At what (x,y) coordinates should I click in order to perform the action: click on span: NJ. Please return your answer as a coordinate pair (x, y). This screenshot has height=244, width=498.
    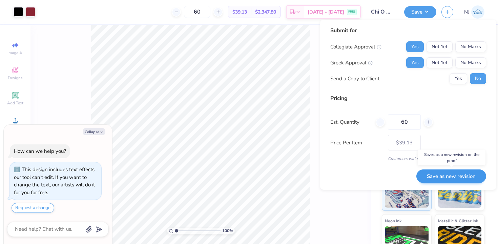
    Looking at the image, I should click on (467, 12).